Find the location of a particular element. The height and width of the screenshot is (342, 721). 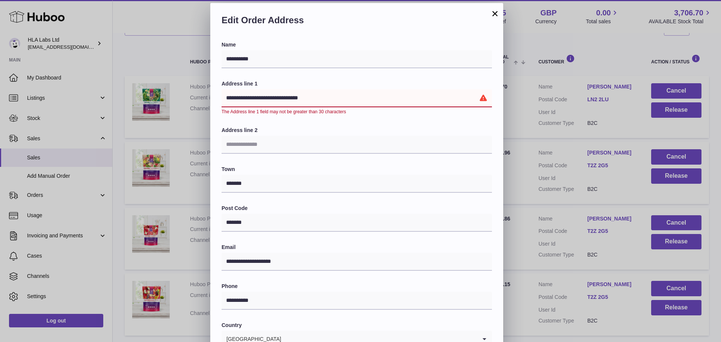

h2: Edit Order Address is located at coordinates (357, 22).